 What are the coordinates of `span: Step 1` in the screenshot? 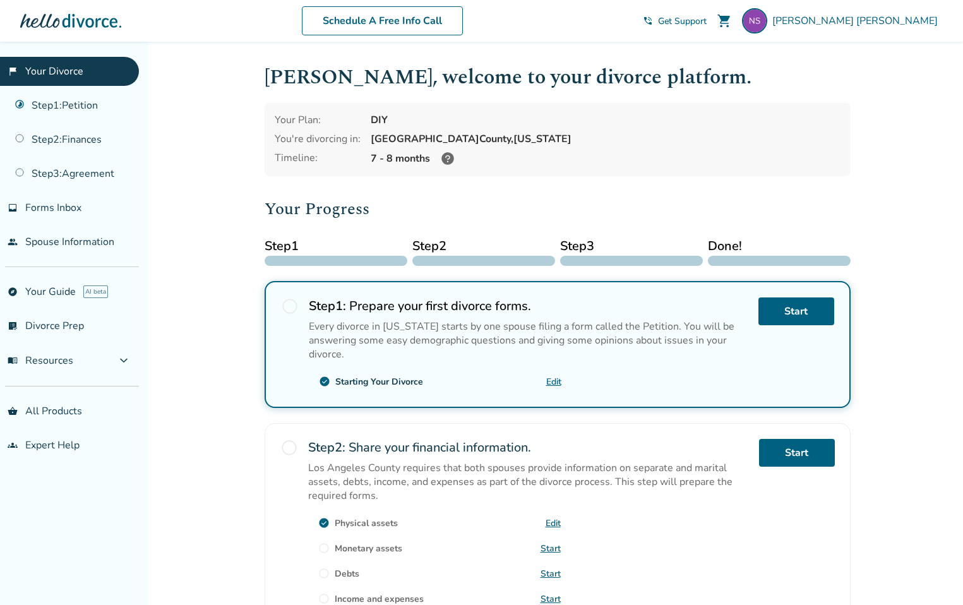 It's located at (336, 246).